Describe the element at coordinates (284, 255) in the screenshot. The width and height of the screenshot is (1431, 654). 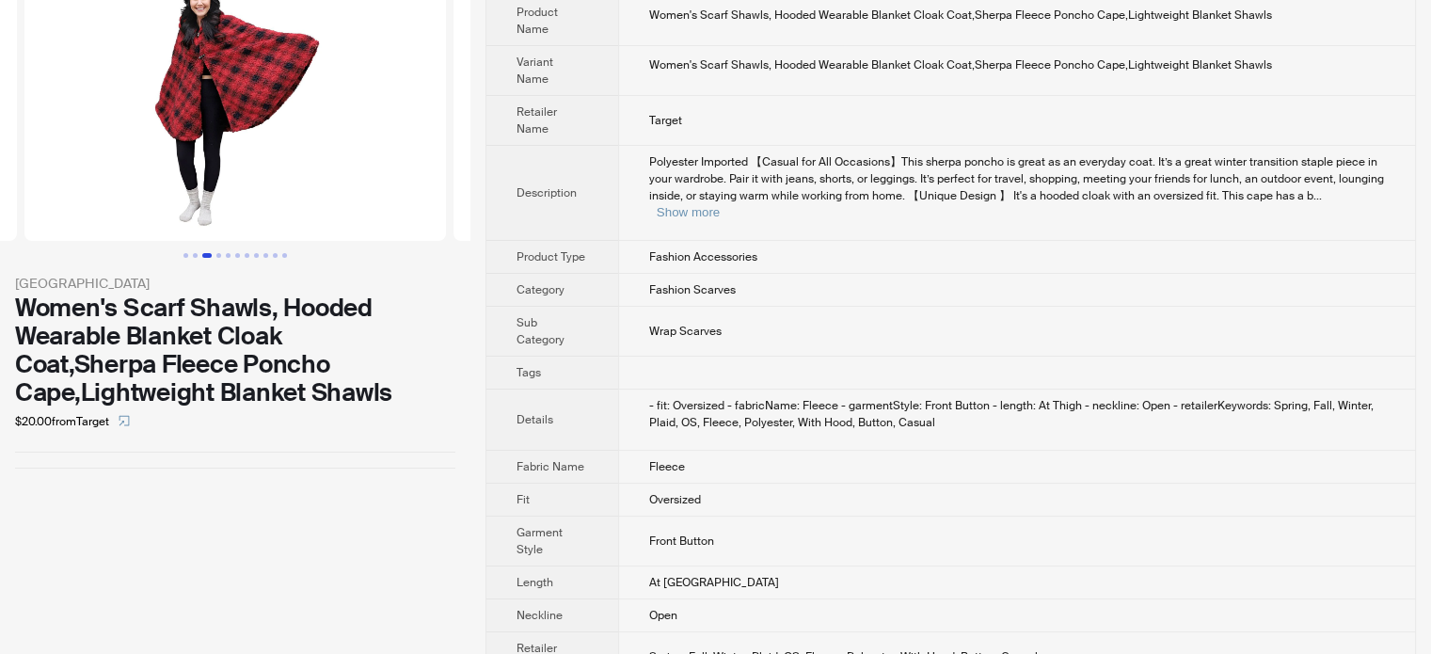
I see `button: Go to slide 11` at that location.